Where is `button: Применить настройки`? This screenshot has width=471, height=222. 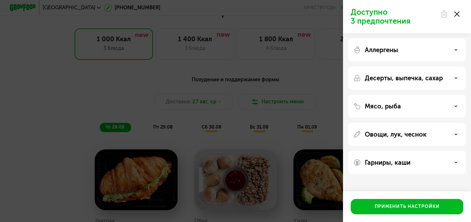
button: Применить настройки is located at coordinates (407, 207).